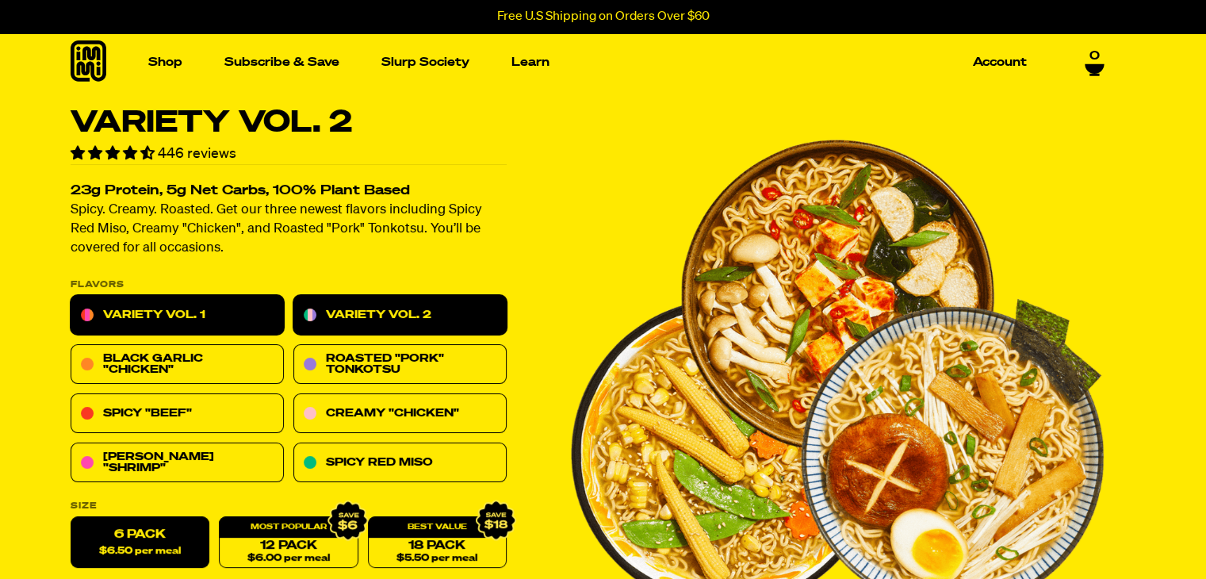 Image resolution: width=1206 pixels, height=579 pixels. I want to click on h1: Variety Vol. 2, so click(289, 123).